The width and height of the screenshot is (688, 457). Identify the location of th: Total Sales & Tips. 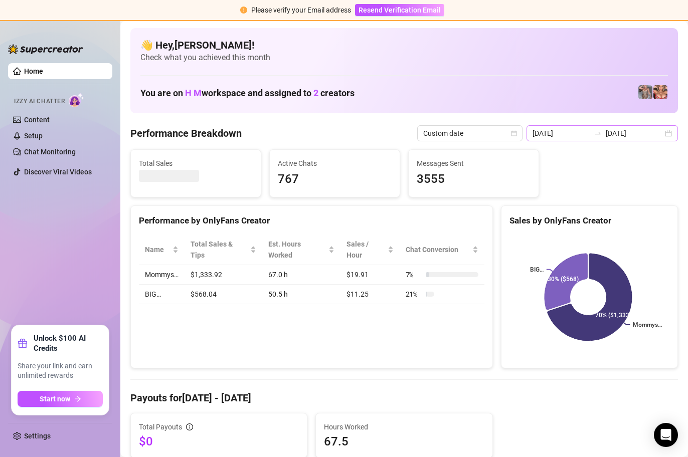
(223, 250).